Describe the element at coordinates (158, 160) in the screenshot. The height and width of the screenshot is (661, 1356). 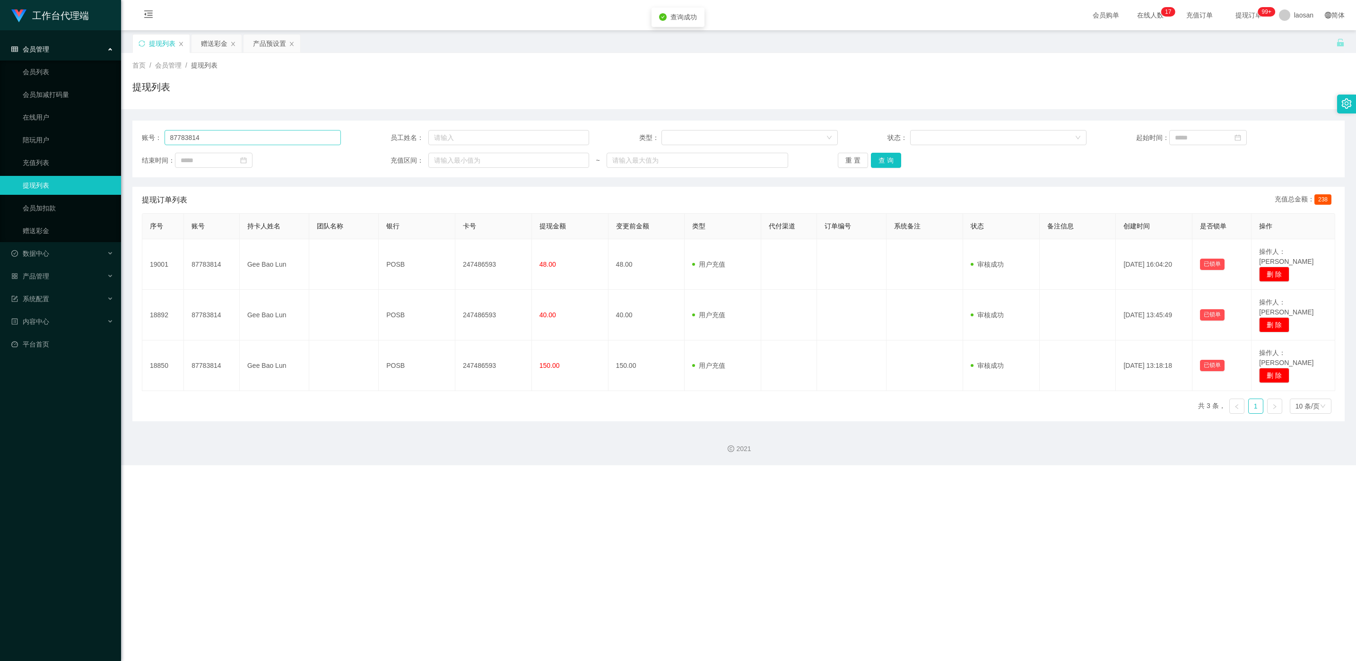
I see `span: 结束时间：` at that location.